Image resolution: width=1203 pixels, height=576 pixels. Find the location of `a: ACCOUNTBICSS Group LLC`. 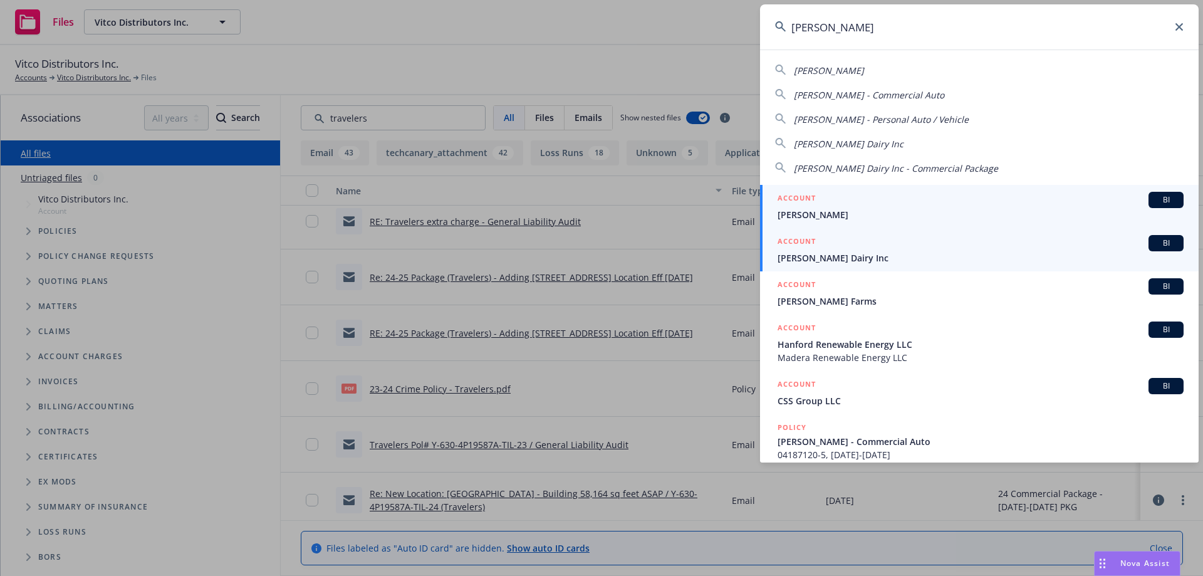

a: ACCOUNTBICSS Group LLC is located at coordinates (979, 392).